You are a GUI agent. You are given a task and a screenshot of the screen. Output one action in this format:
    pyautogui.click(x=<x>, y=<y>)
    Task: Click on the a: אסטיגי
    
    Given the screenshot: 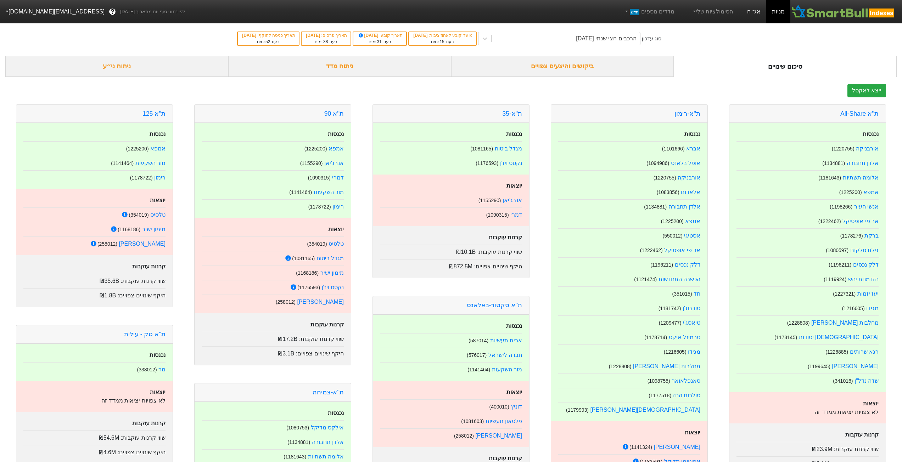 What is the action you would take?
    pyautogui.click(x=692, y=236)
    